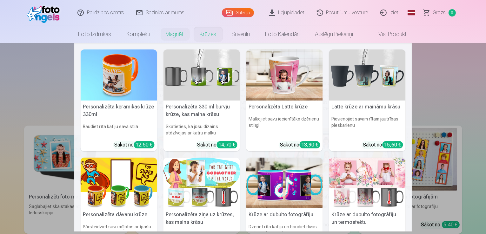 Image resolution: width=486 pixels, height=234 pixels. What do you see at coordinates (238, 13) in the screenshot?
I see `a: Galerija` at bounding box center [238, 13].